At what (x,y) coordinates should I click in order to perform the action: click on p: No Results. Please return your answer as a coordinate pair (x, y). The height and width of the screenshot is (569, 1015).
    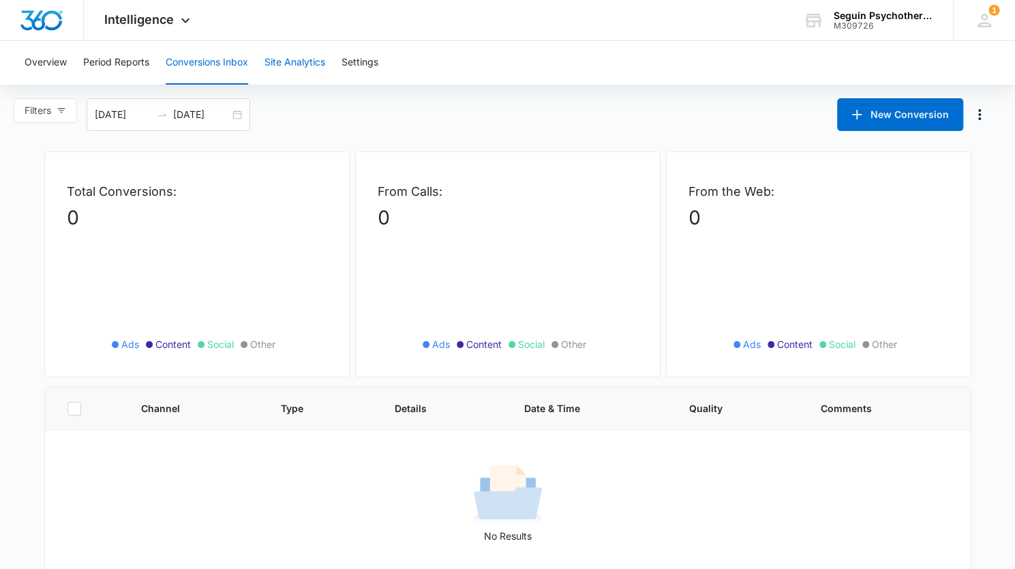
    Looking at the image, I should click on (508, 535).